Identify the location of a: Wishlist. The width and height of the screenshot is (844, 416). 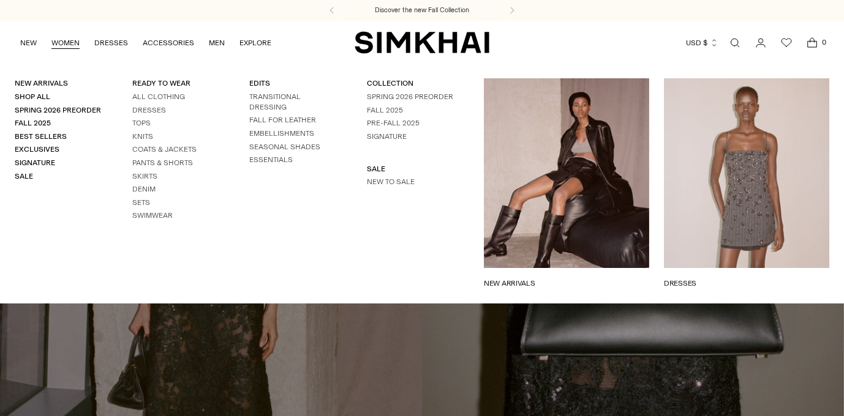
(786, 43).